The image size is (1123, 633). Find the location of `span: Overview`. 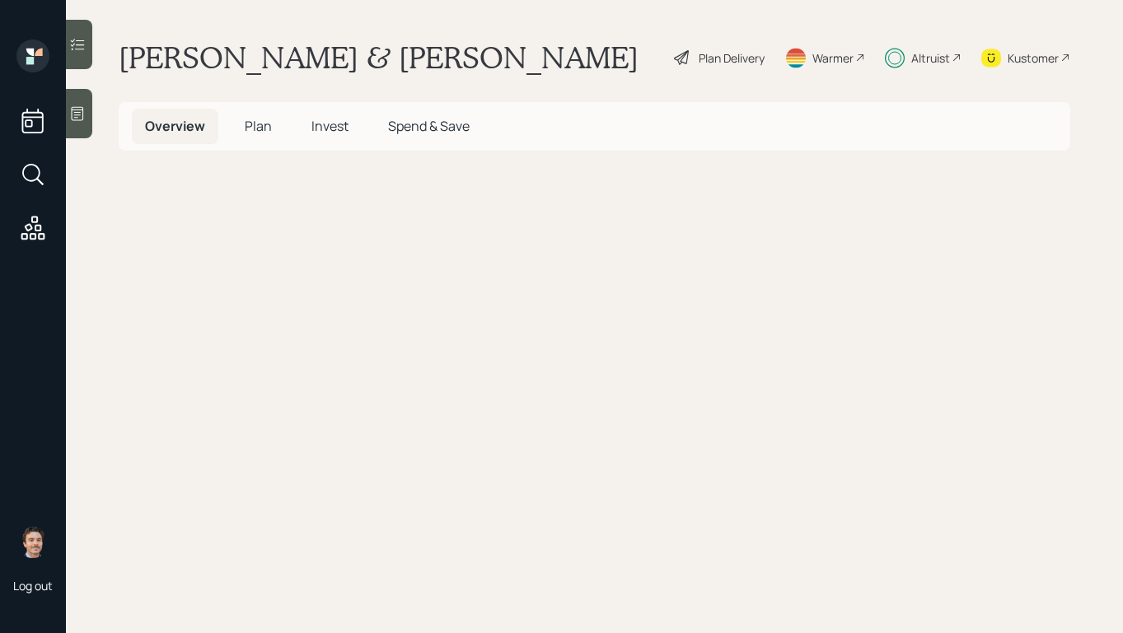

span: Overview is located at coordinates (175, 126).